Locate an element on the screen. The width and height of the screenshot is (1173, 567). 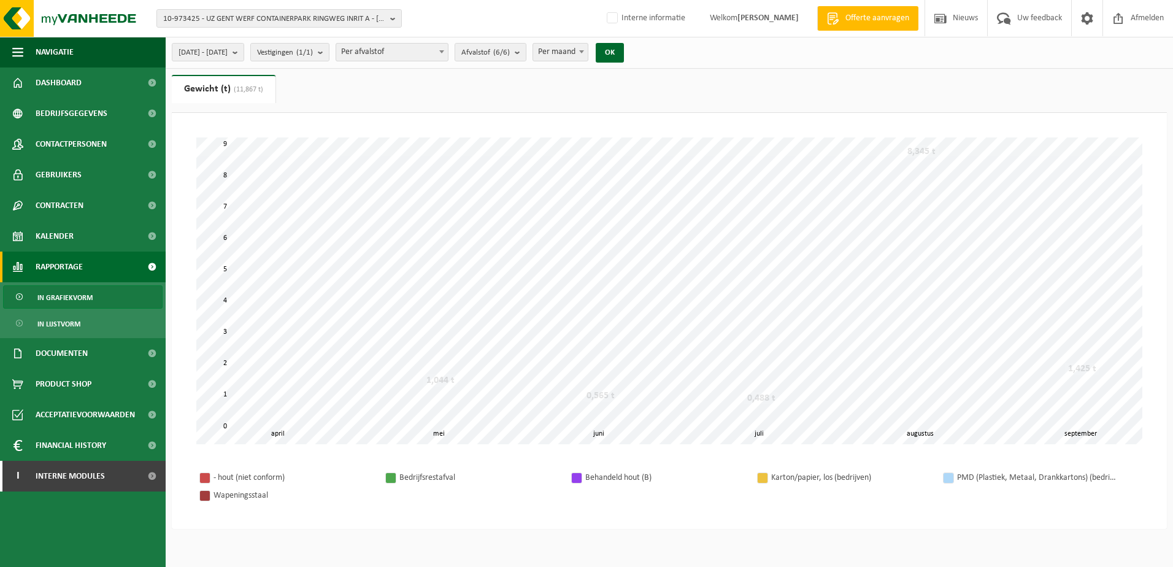
button: OK is located at coordinates (610, 53).